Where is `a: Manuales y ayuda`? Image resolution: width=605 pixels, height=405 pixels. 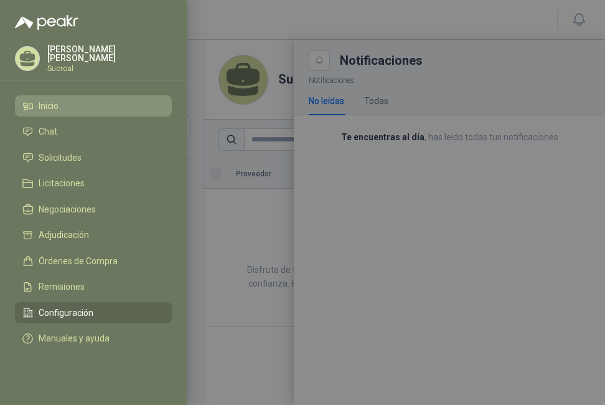
a: Manuales y ayuda is located at coordinates (93, 339).